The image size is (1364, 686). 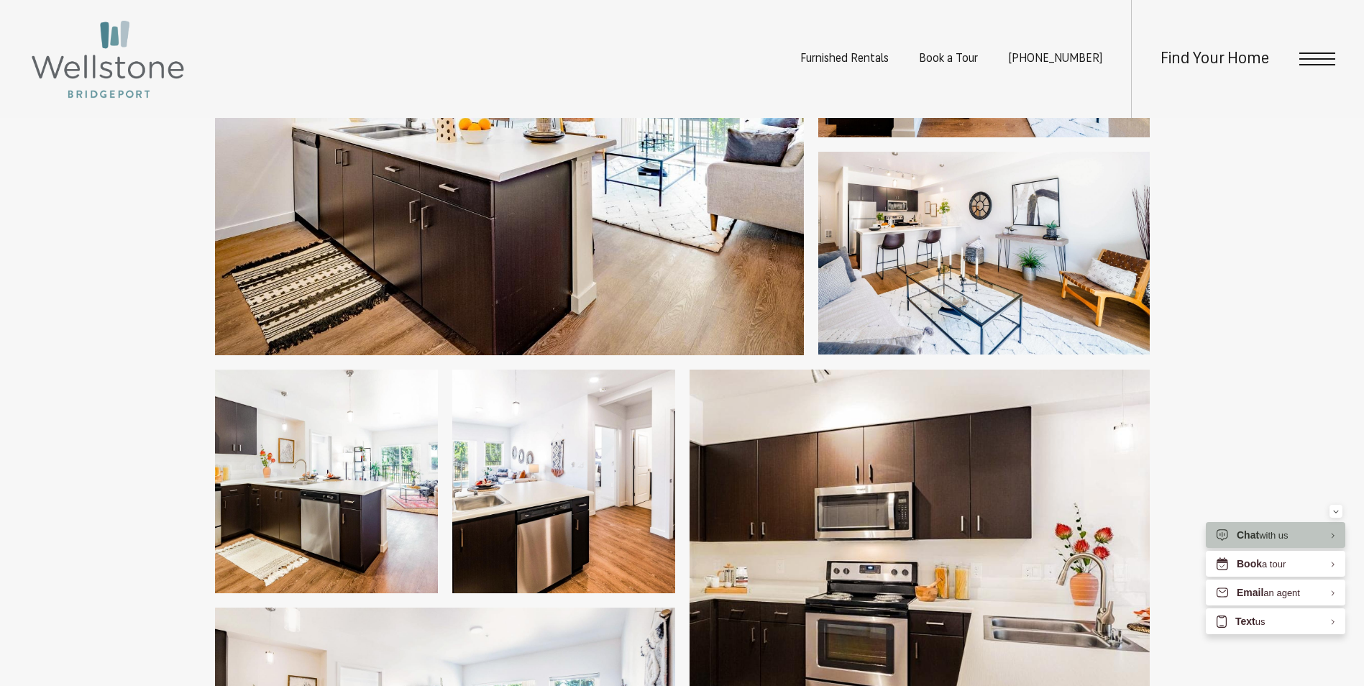 I want to click on button: Open Menu, so click(x=1318, y=59).